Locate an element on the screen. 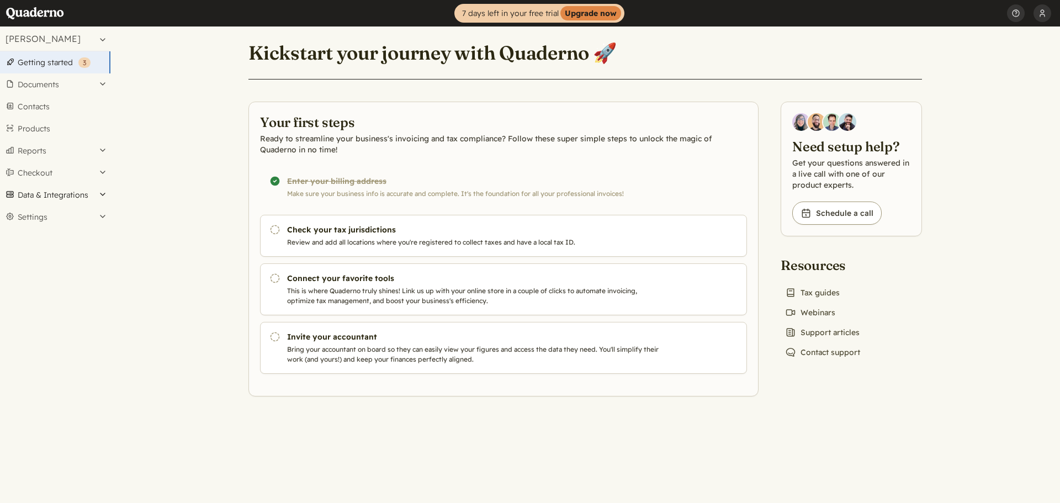 This screenshot has height=503, width=1060. a: Support articles is located at coordinates (822, 332).